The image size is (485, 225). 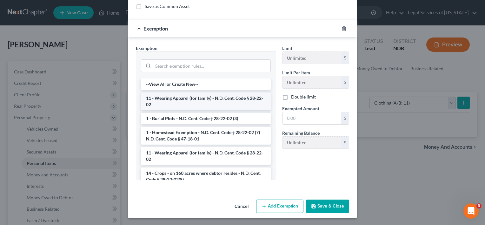 What do you see at coordinates (242, 206) in the screenshot?
I see `button: Cancel` at bounding box center [242, 206].